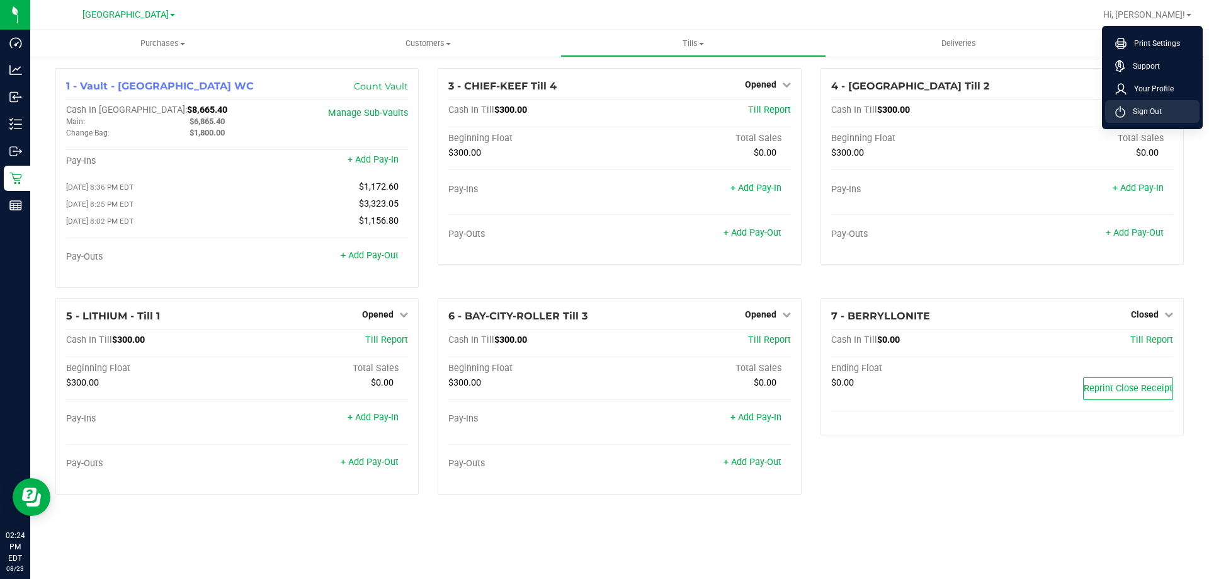 This screenshot has width=1209, height=579. Describe the element at coordinates (428, 43) in the screenshot. I see `span: Customers` at that location.